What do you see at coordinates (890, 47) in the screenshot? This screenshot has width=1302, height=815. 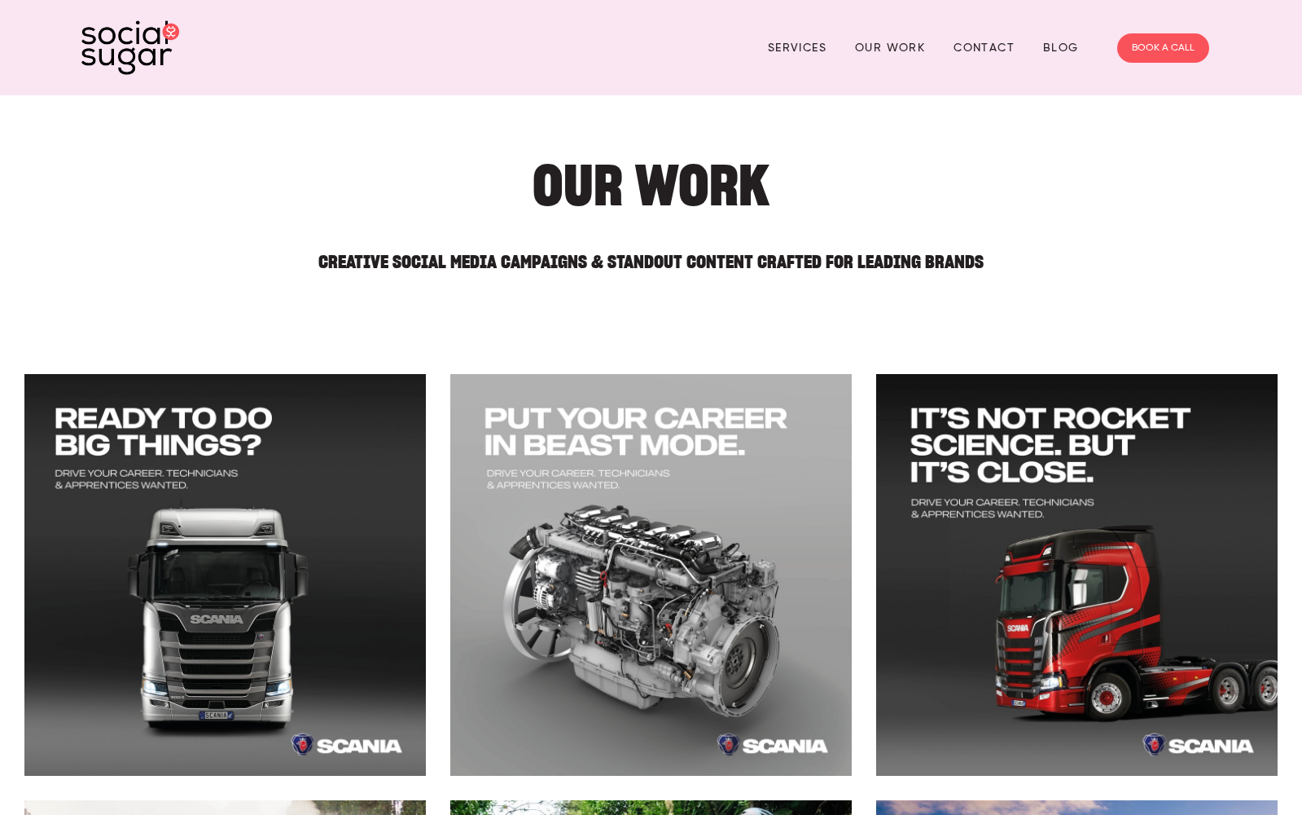 I see `a: Our Work` at bounding box center [890, 47].